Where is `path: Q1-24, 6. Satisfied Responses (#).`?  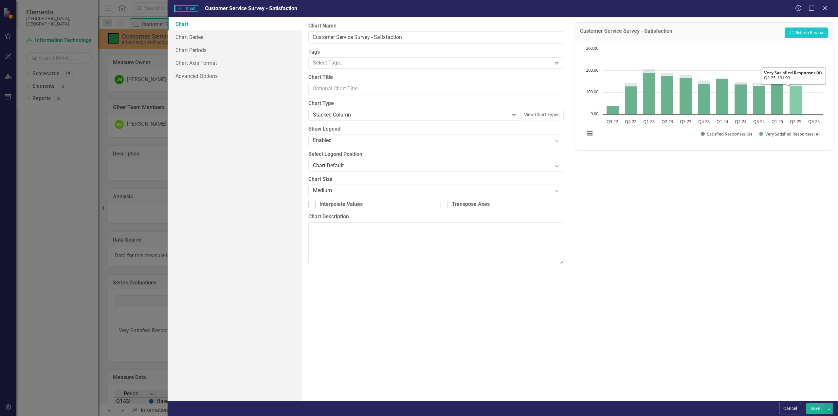
path: Q1-24, 6. Satisfied Responses (#). is located at coordinates (722, 78).